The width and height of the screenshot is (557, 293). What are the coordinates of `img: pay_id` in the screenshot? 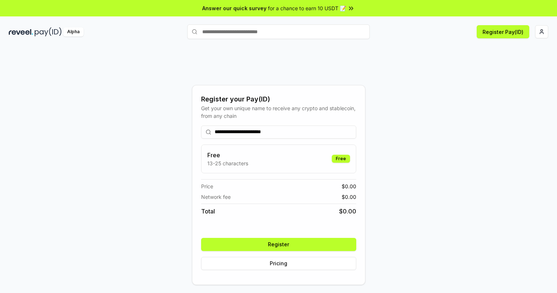 It's located at (48, 32).